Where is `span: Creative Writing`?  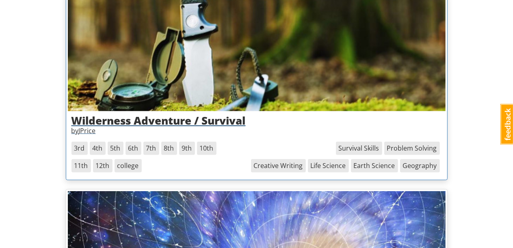 span: Creative Writing is located at coordinates (278, 166).